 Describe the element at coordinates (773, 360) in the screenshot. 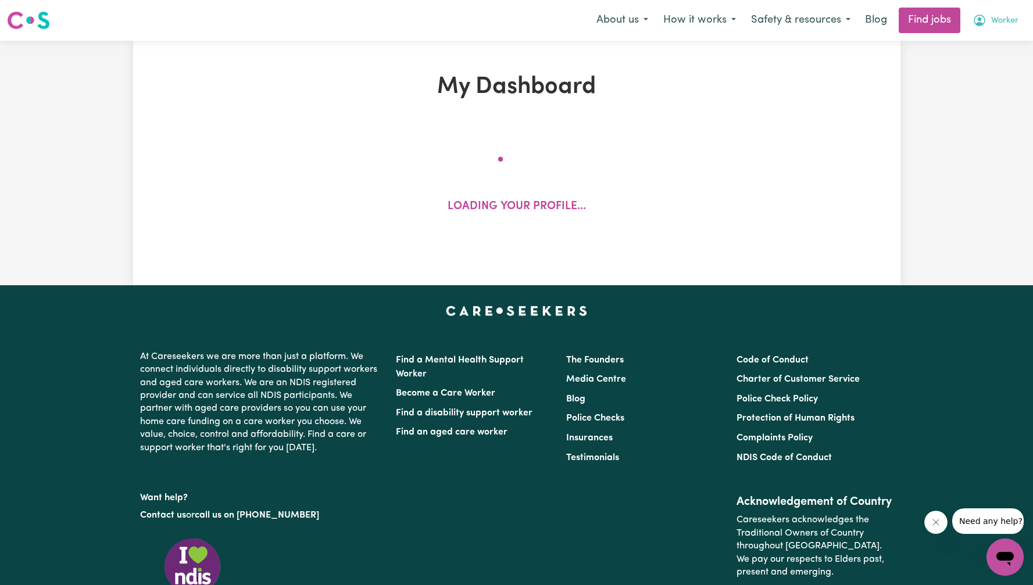

I see `a: Code of Conduct` at that location.